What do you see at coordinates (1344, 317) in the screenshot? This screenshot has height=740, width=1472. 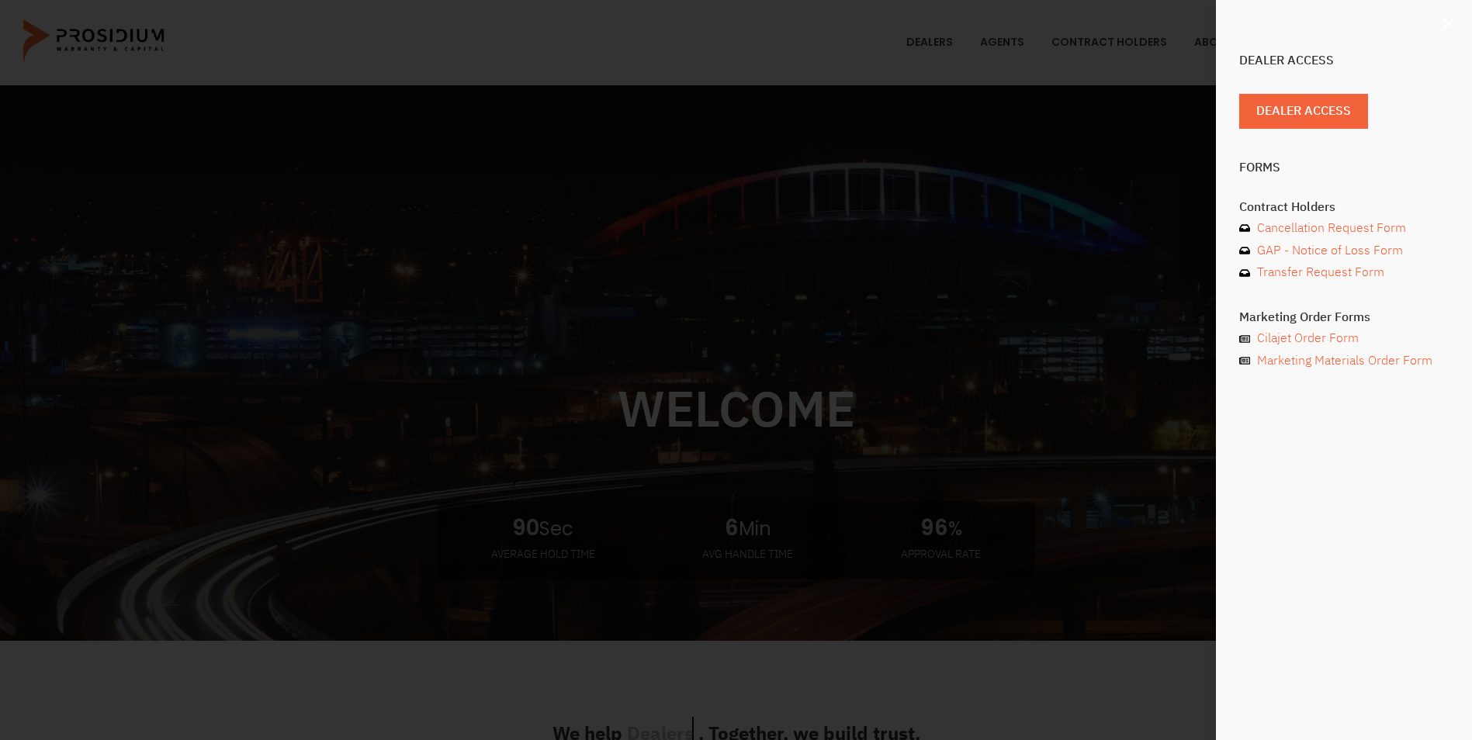 I see `h4: Marketing Order Forms` at bounding box center [1344, 317].